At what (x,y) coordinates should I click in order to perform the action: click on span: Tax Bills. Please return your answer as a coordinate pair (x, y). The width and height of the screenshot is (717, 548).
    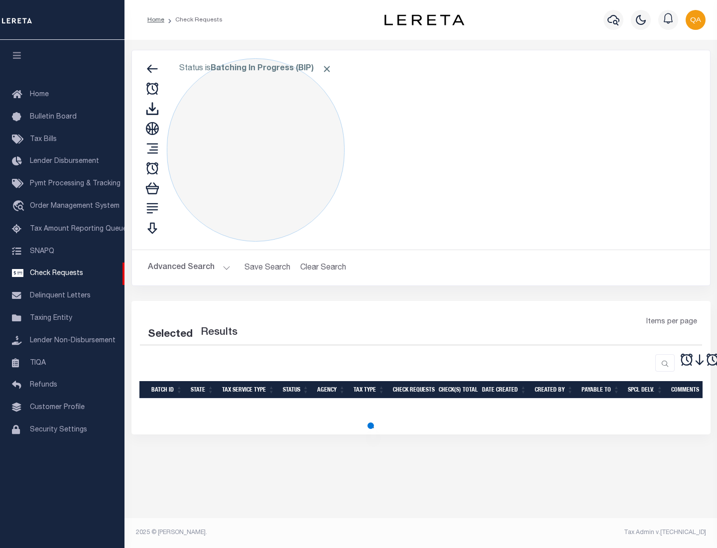
    Looking at the image, I should click on (43, 140).